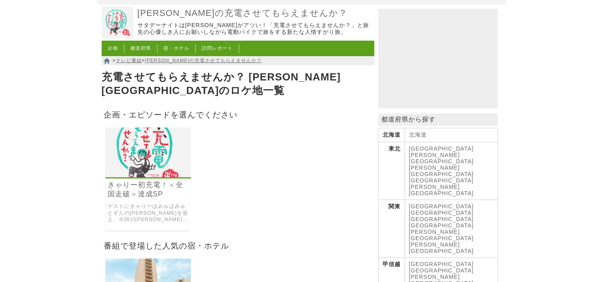 Image resolution: width=603 pixels, height=282 pixels. Describe the element at coordinates (238, 114) in the screenshot. I see `h2: 企画・エピソードを選んでください` at that location.